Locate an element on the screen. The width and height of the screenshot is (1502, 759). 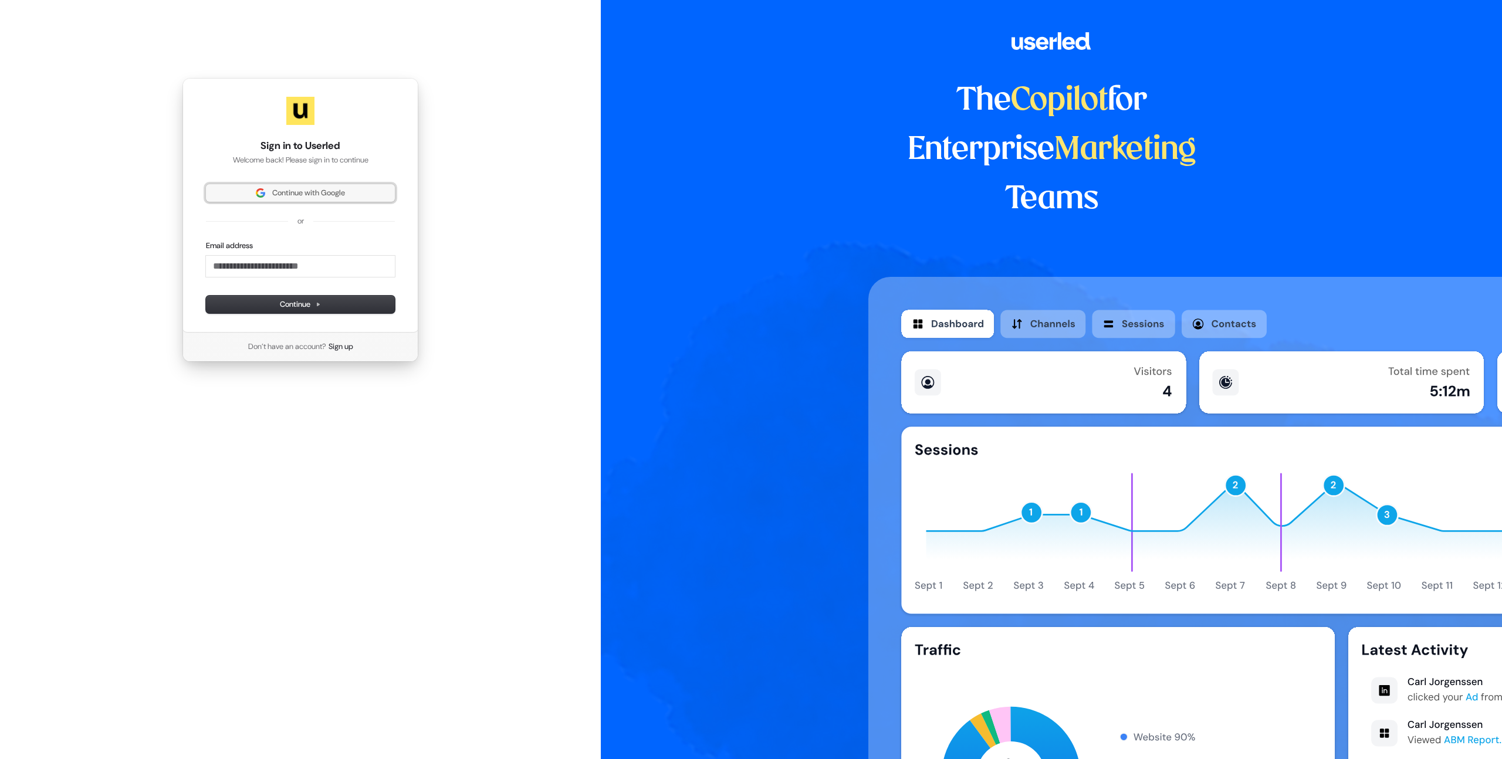
img: Userled is located at coordinates (300, 111).